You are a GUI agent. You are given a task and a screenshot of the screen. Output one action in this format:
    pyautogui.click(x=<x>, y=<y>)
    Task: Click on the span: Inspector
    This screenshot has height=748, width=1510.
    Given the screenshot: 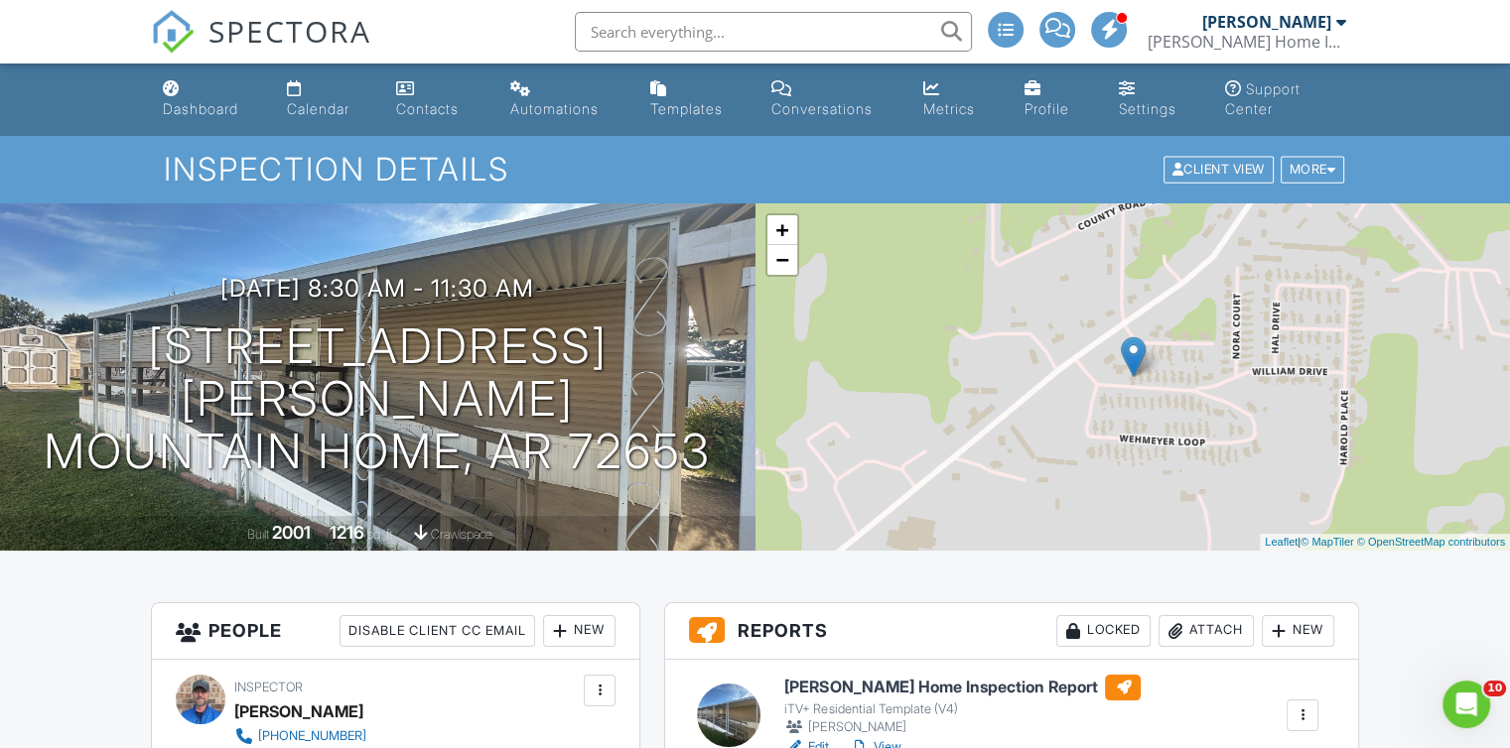 What is the action you would take?
    pyautogui.click(x=268, y=687)
    